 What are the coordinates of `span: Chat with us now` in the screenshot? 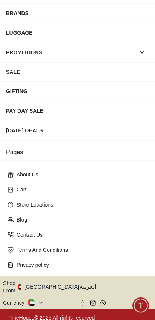 It's located at (84, 256).